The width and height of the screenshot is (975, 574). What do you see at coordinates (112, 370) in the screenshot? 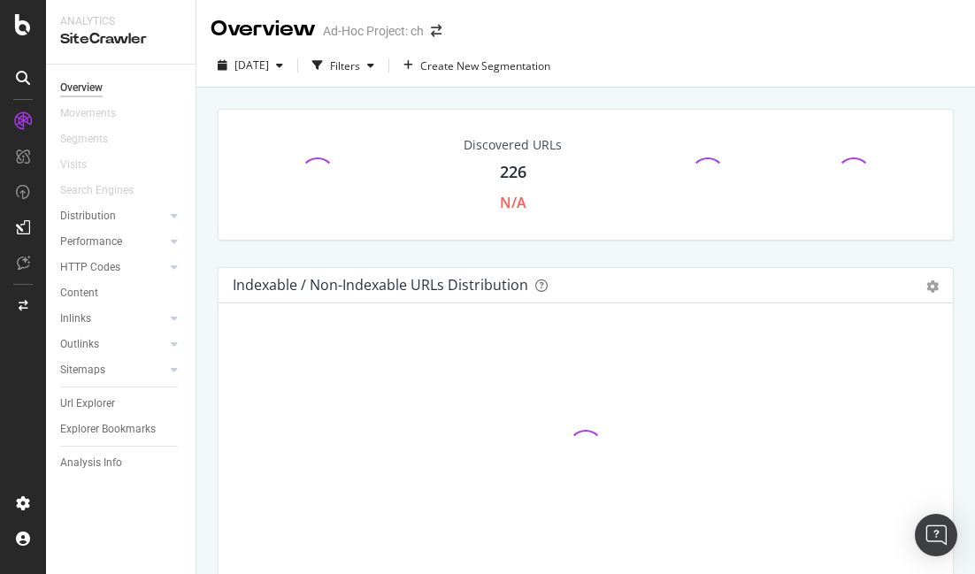
I see `a: Sitemaps` at bounding box center [112, 370].